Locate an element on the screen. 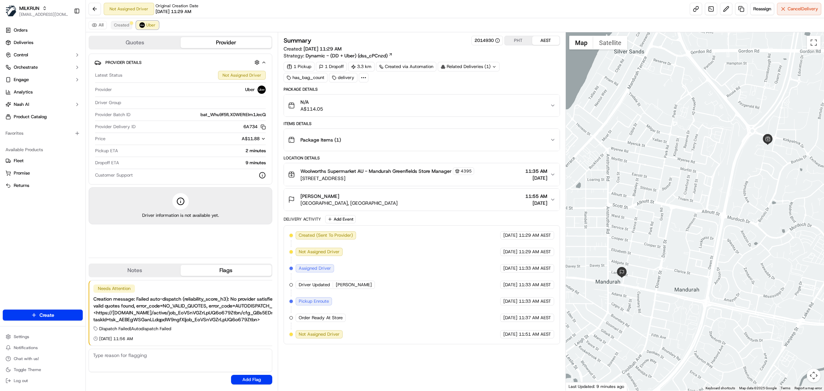 The width and height of the screenshot is (824, 391). span: Fleet is located at coordinates (19, 161).